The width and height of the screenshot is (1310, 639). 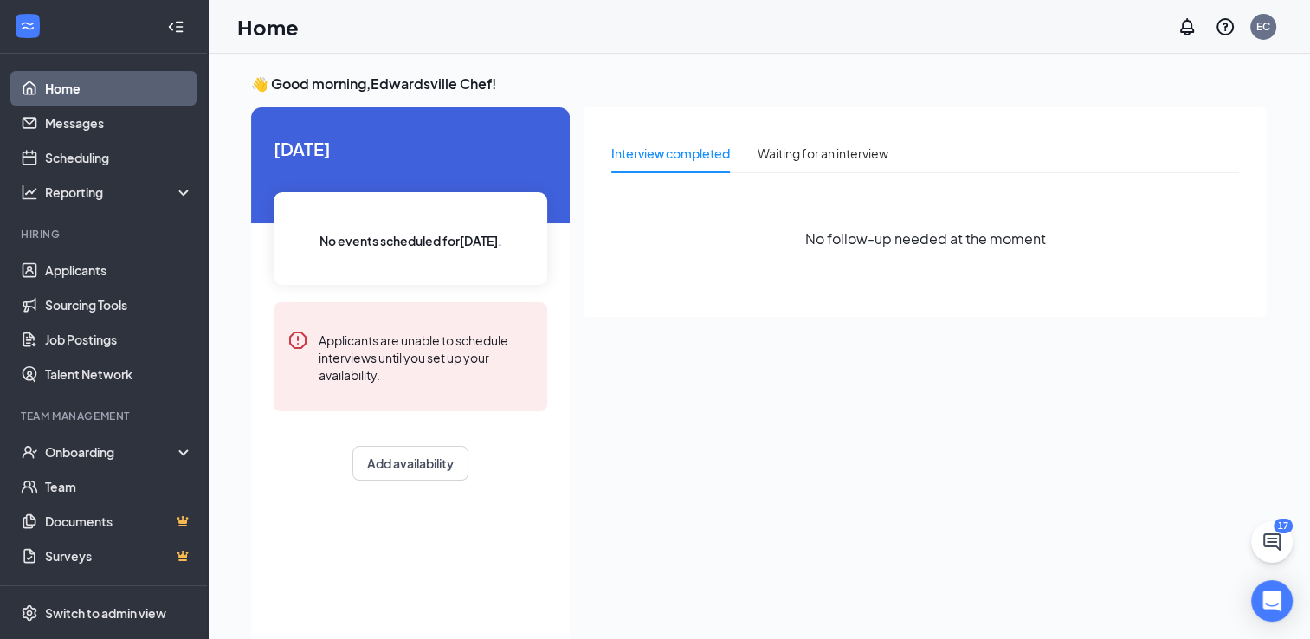 What do you see at coordinates (926, 238) in the screenshot?
I see `span: No follow-up needed at the moment` at bounding box center [926, 238].